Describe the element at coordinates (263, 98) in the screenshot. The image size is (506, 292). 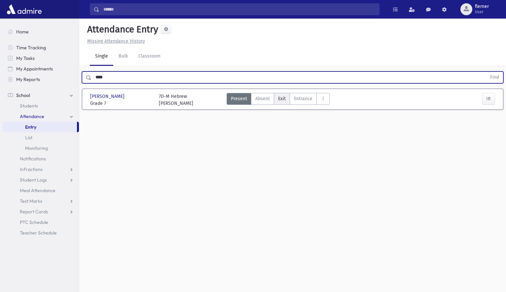
I see `span: Absent` at that location.